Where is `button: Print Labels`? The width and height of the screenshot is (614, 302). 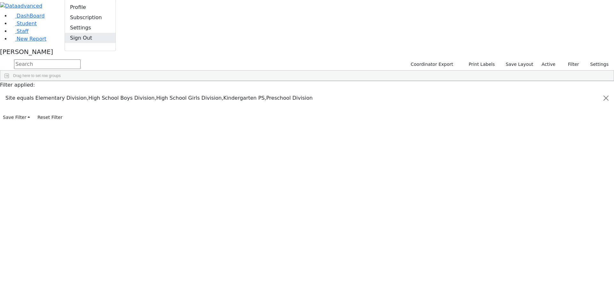 button: Print Labels is located at coordinates (479, 64).